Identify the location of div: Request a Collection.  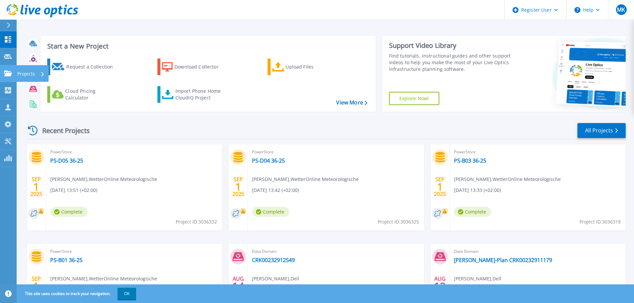
(93, 67).